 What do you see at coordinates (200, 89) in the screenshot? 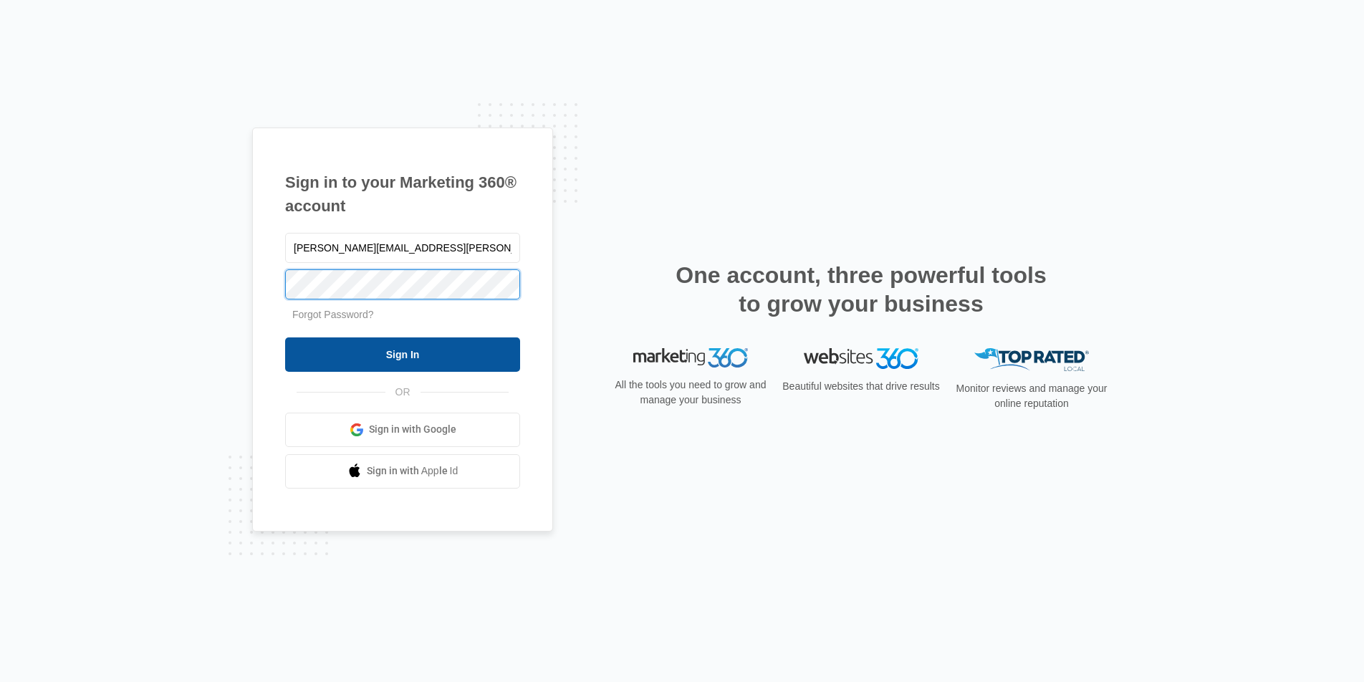
I see `div: Keywords by Traffic` at bounding box center [200, 89].